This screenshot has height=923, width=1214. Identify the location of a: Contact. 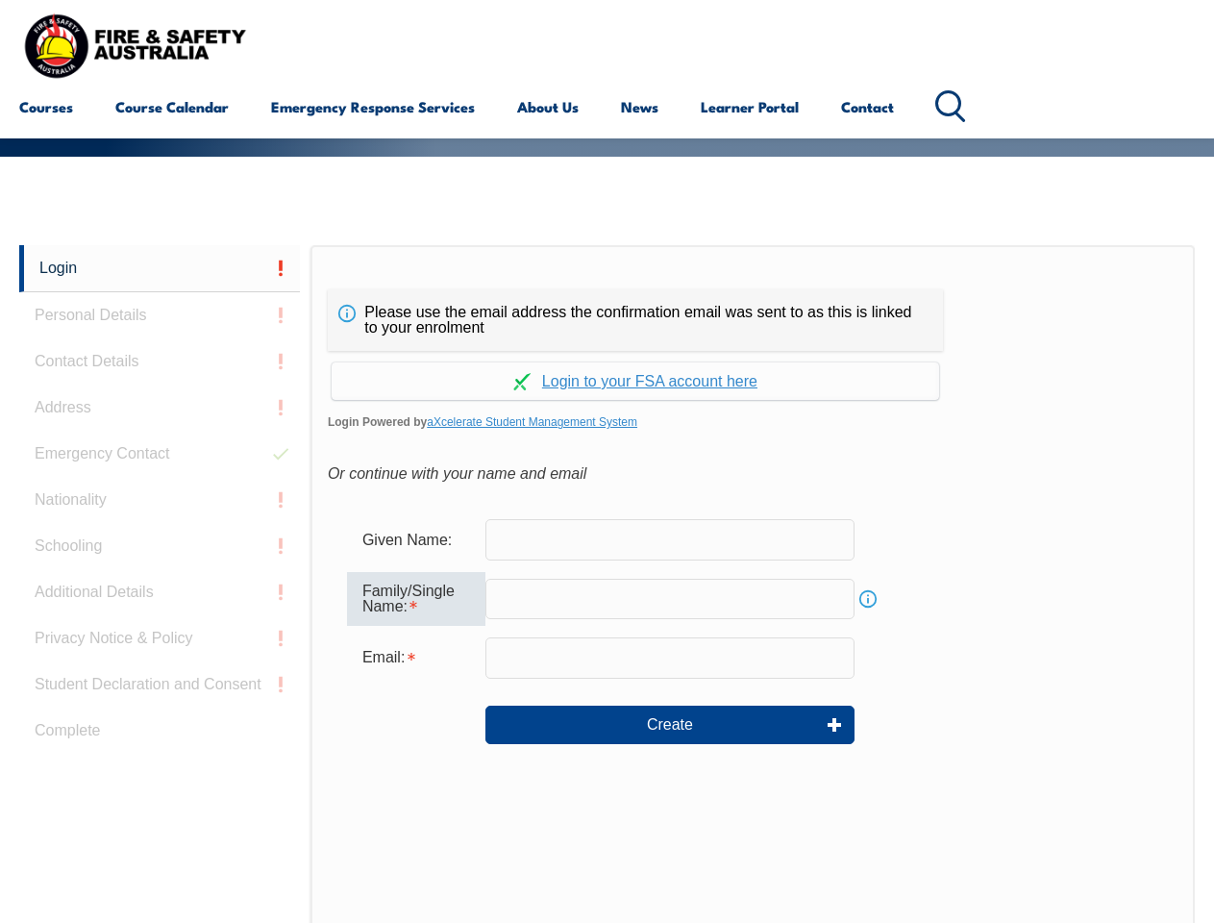
(867, 107).